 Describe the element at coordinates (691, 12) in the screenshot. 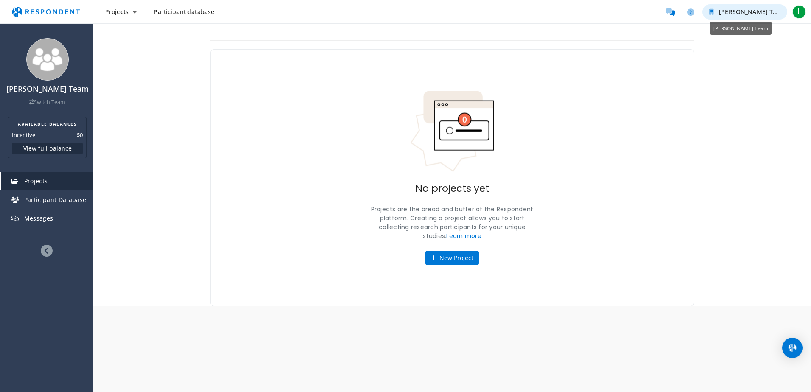

I see `a: Help and support` at that location.